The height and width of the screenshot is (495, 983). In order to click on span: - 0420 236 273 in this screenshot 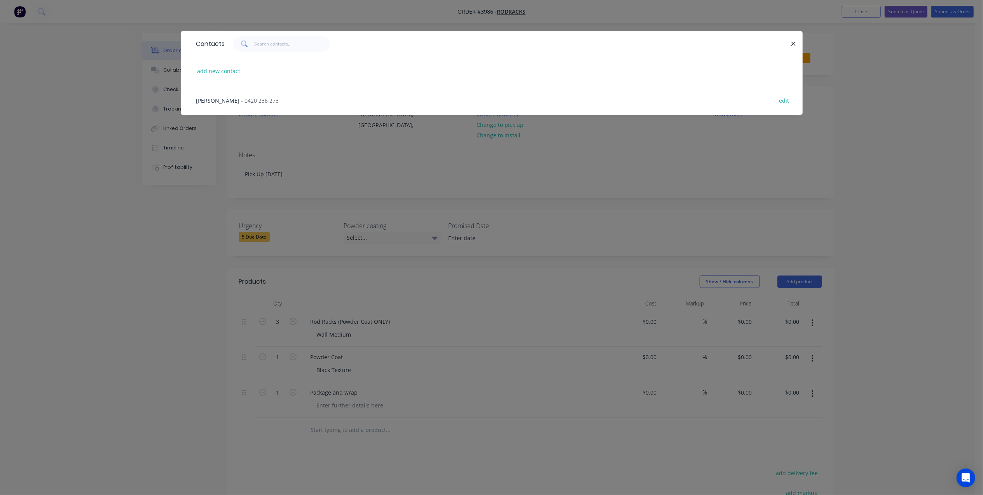, I will do `click(260, 100)`.